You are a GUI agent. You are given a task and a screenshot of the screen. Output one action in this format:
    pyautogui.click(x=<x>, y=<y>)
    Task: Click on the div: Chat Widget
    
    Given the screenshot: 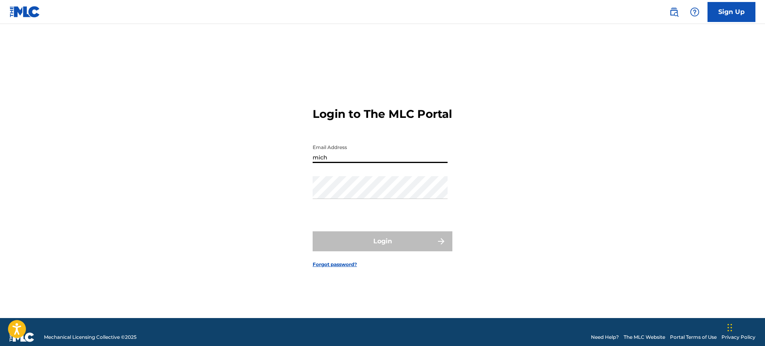 What is the action you would take?
    pyautogui.click(x=745, y=326)
    